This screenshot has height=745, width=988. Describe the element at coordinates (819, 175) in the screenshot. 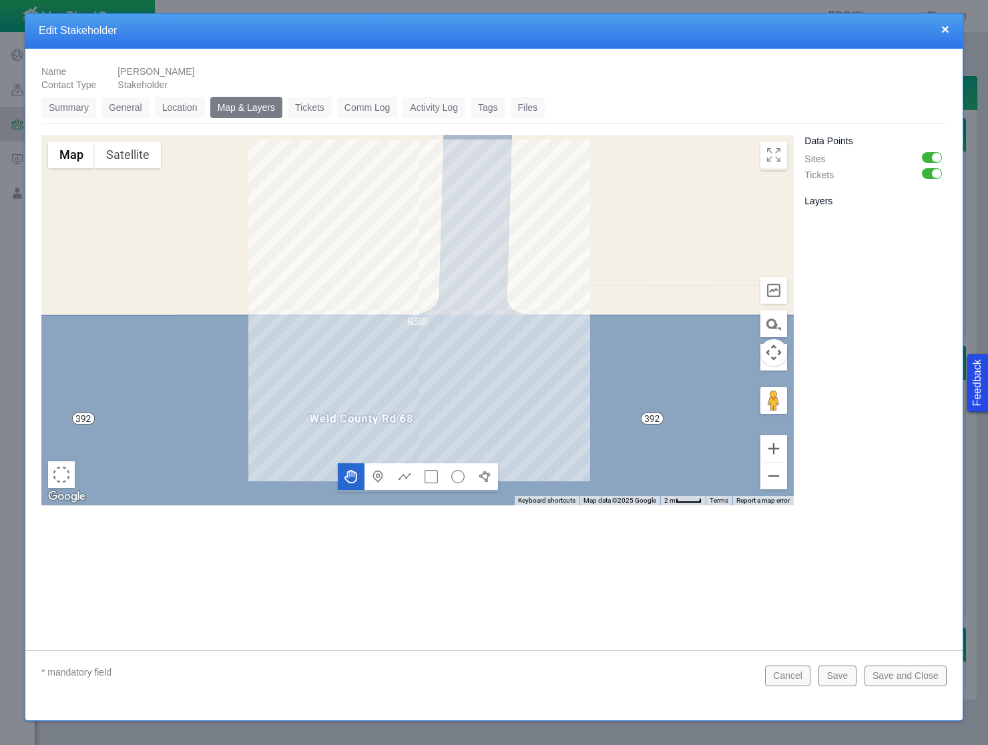

I see `span: Tickets` at that location.